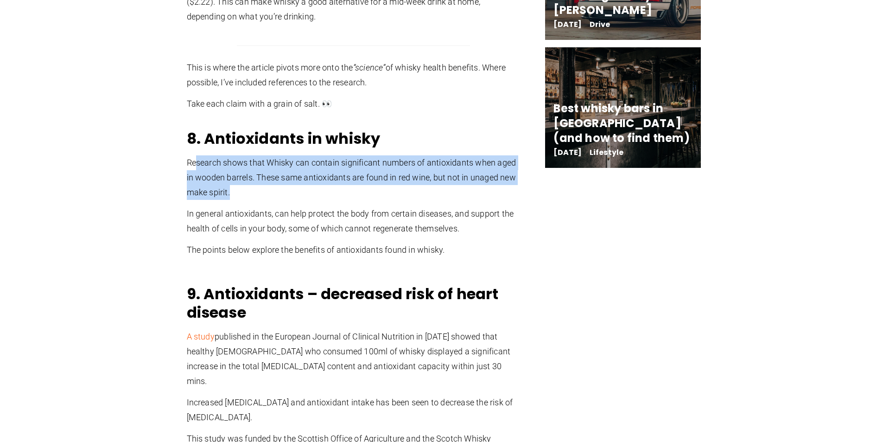 This screenshot has height=442, width=883. I want to click on p: Research shows that Whisky can contain significant numbers of antioxidants when aged in wooden ba..., so click(354, 178).